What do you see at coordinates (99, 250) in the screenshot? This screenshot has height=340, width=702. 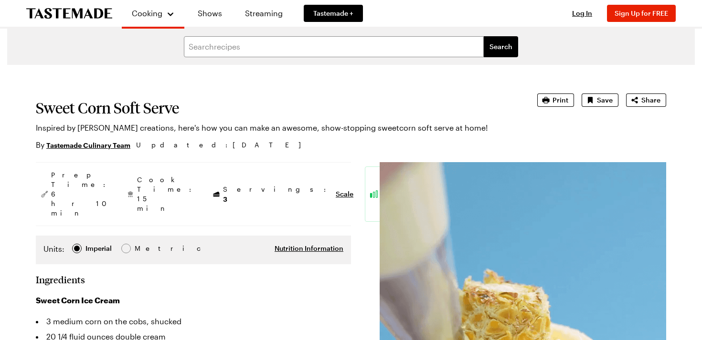 I see `div: Imperial Metric` at bounding box center [99, 250].